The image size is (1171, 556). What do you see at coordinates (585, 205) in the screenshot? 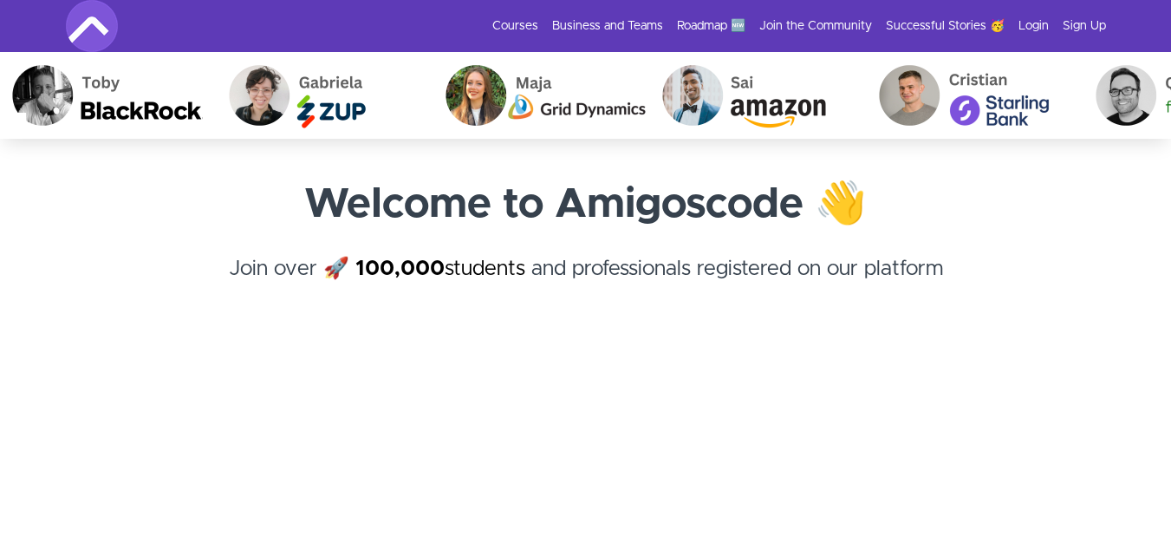
I see `strong: Welcome to Amigoscode 👋` at bounding box center [585, 205].